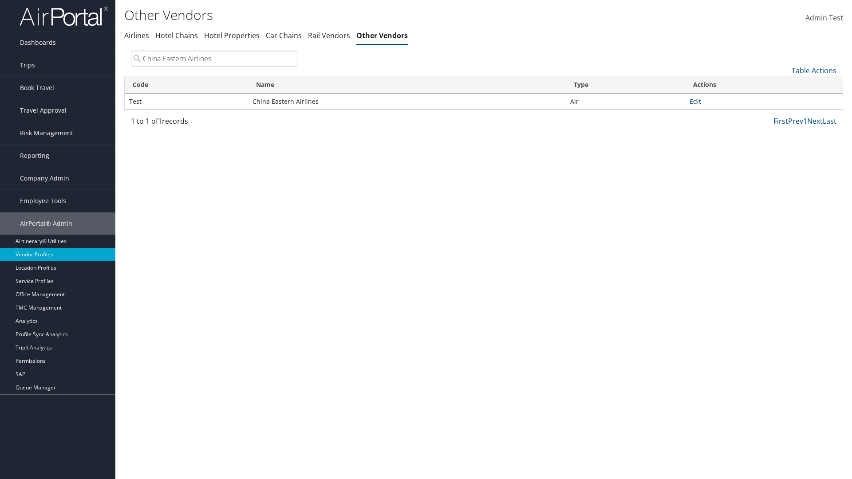  Describe the element at coordinates (186, 102) in the screenshot. I see `td: Test` at that location.